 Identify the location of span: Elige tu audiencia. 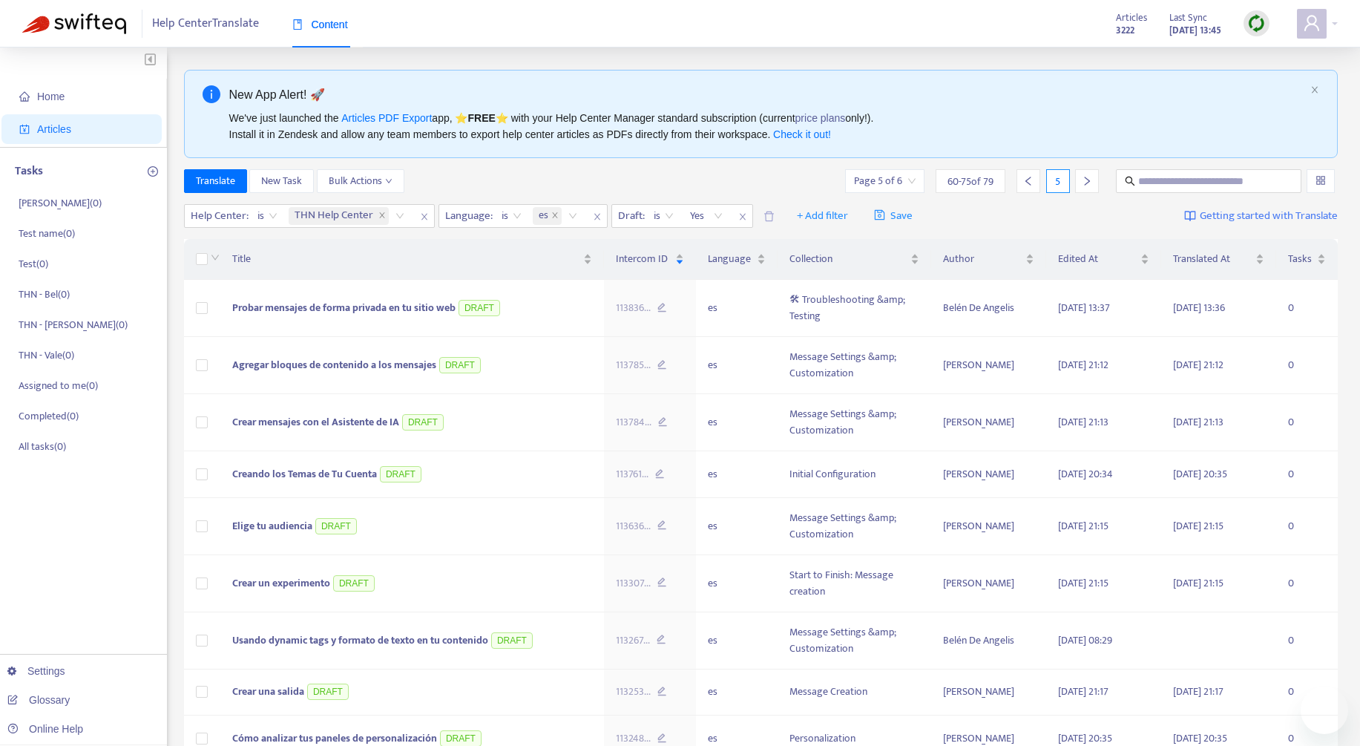
(272, 525).